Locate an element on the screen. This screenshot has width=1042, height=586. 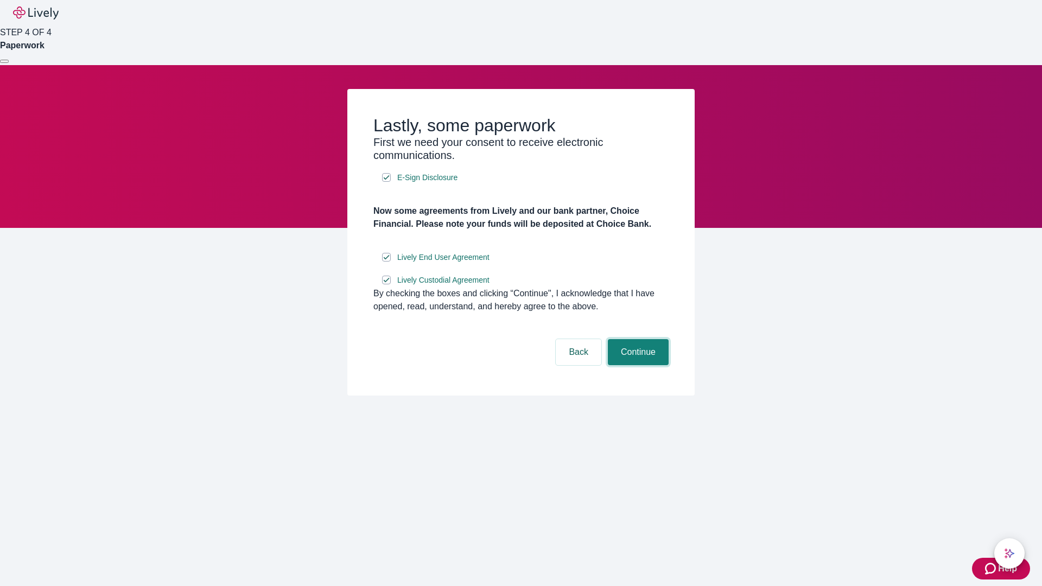
svg: Zendesk support icon is located at coordinates (992, 569).